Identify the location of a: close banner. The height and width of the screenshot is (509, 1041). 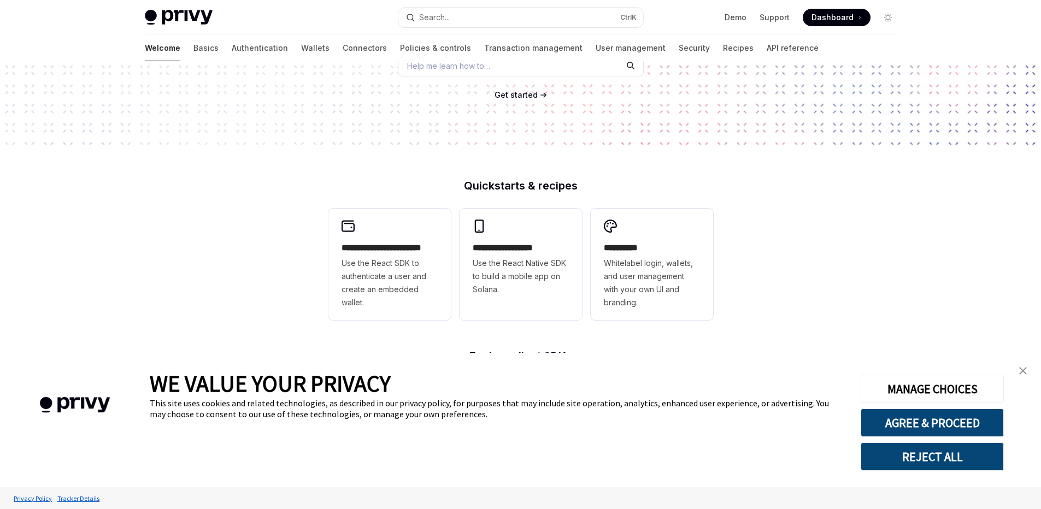
(1023, 371).